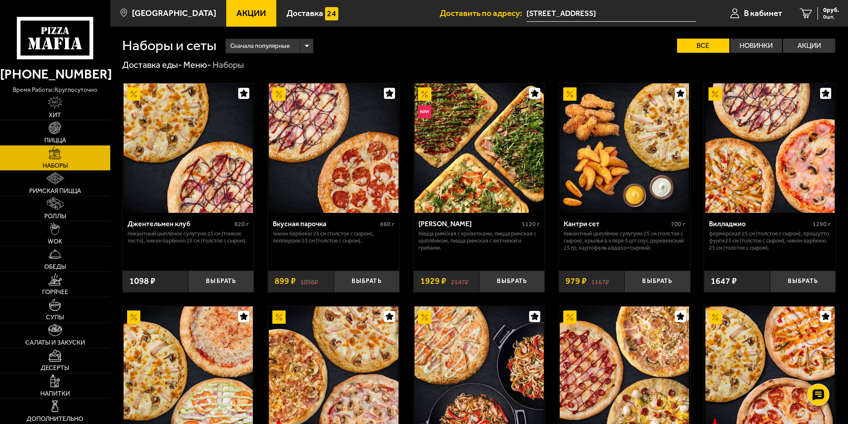 This screenshot has height=424, width=848. Describe the element at coordinates (770, 148) in the screenshot. I see `img: Вилладжио` at that location.